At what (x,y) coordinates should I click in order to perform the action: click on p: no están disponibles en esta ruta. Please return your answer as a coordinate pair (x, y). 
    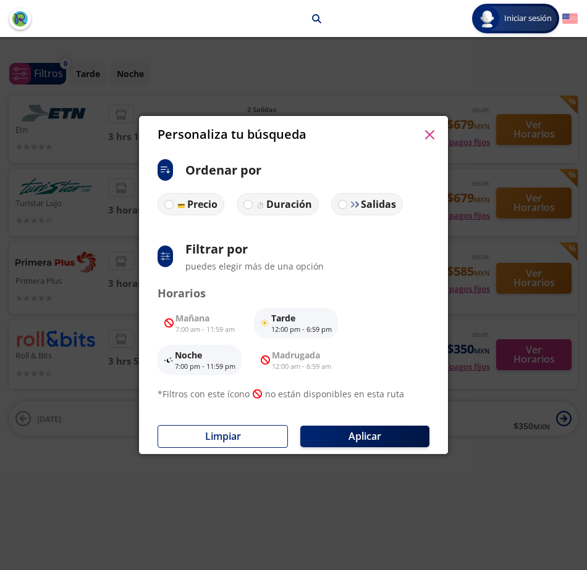
    Looking at the image, I should click on (334, 394).